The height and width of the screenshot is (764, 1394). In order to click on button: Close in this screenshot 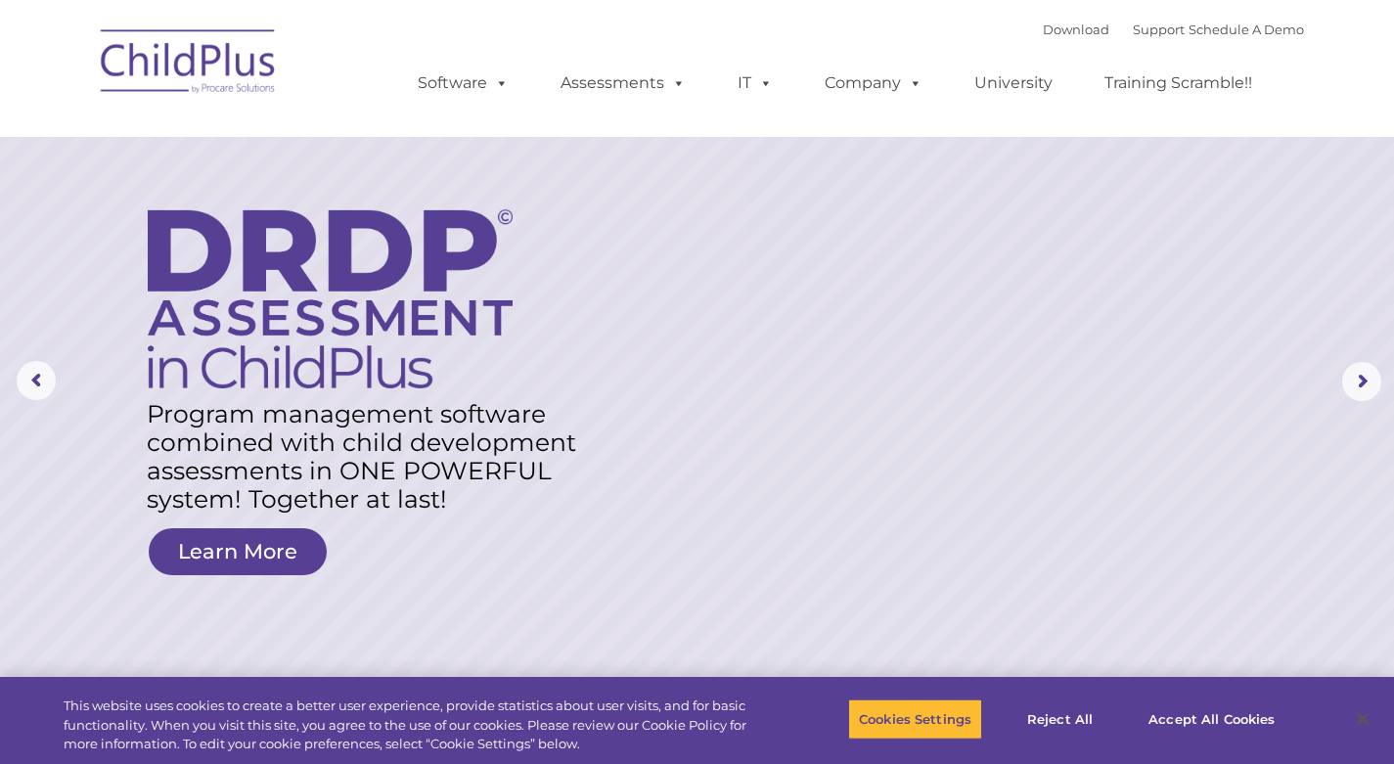, I will do `click(1363, 719)`.